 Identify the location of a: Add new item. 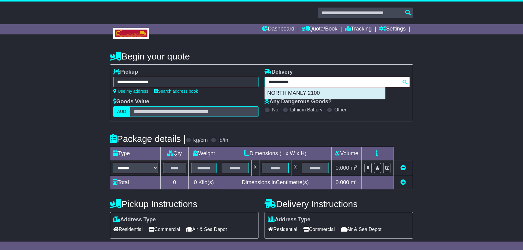
(403, 182).